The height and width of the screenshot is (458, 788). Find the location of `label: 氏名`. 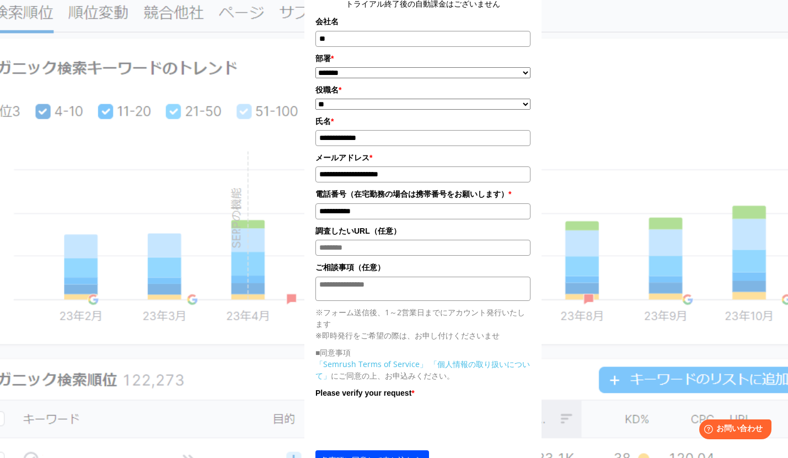

label: 氏名 is located at coordinates (423, 121).